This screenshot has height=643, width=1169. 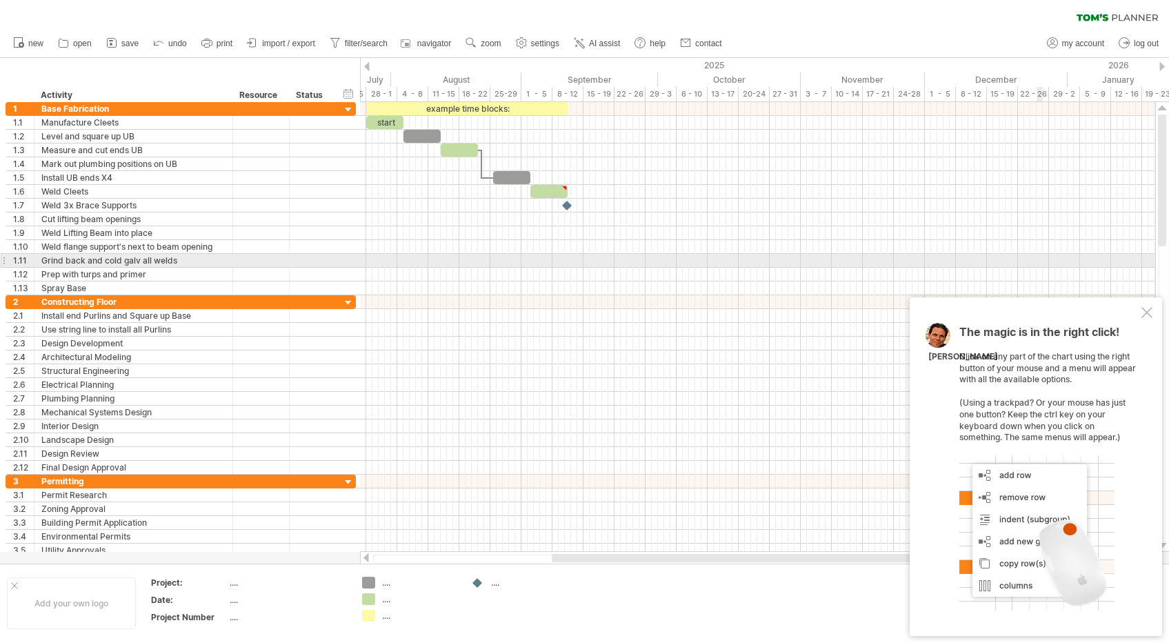 What do you see at coordinates (597, 43) in the screenshot?
I see `a: AI assist` at bounding box center [597, 43].